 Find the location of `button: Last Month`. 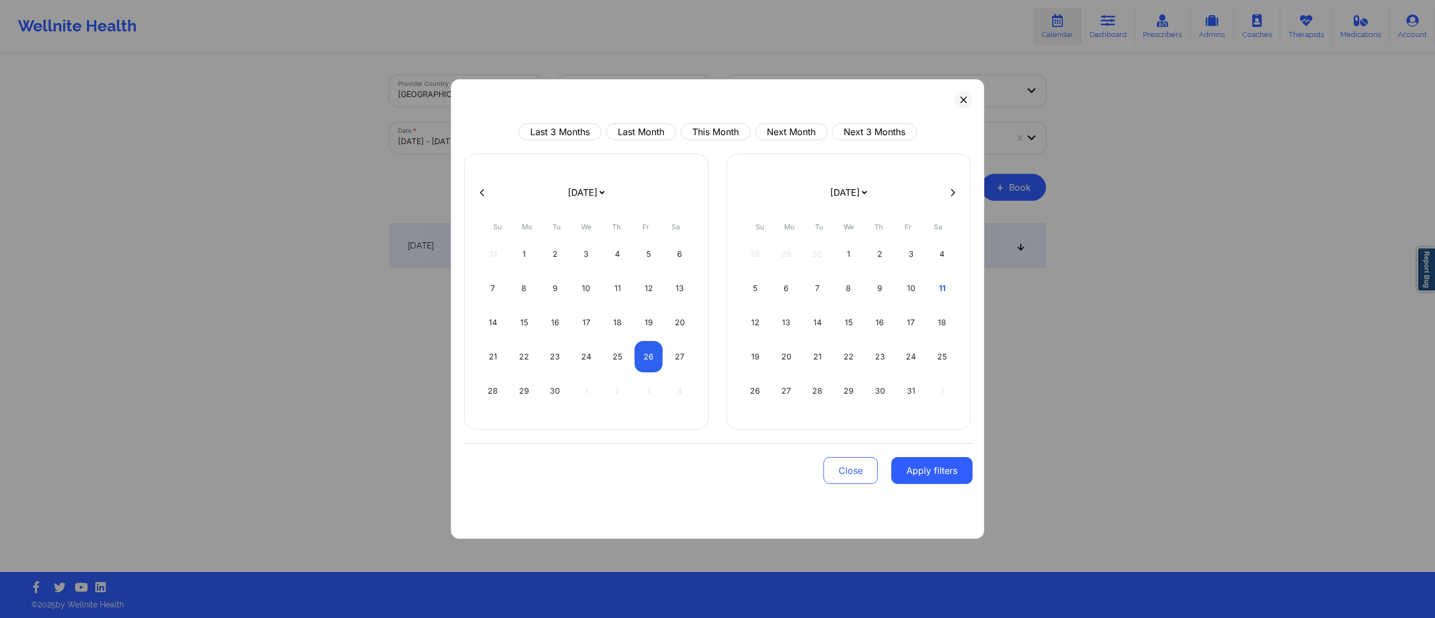

button: Last Month is located at coordinates (641, 132).